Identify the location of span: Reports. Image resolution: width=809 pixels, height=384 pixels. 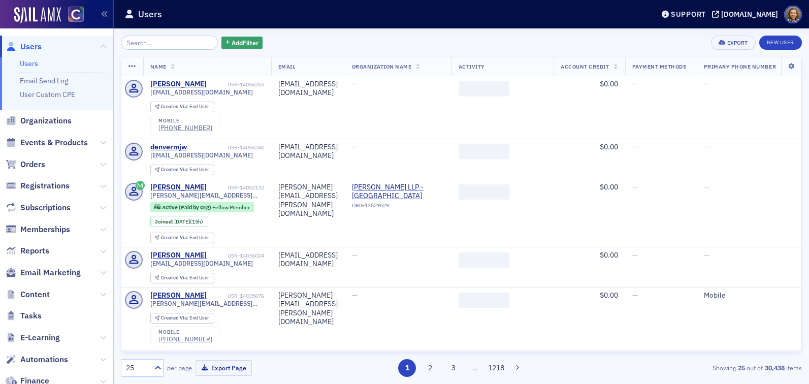
(35, 251).